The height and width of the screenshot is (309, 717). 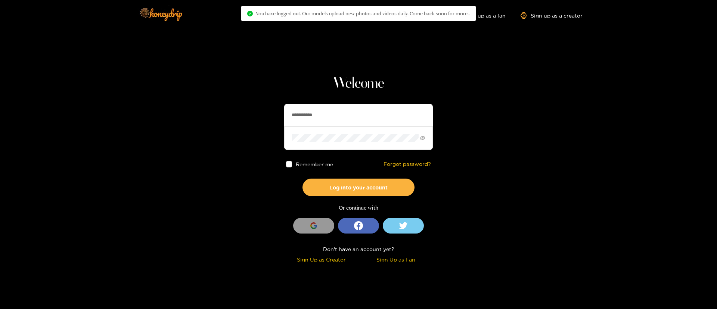 I want to click on span: check-circle, so click(x=250, y=13).